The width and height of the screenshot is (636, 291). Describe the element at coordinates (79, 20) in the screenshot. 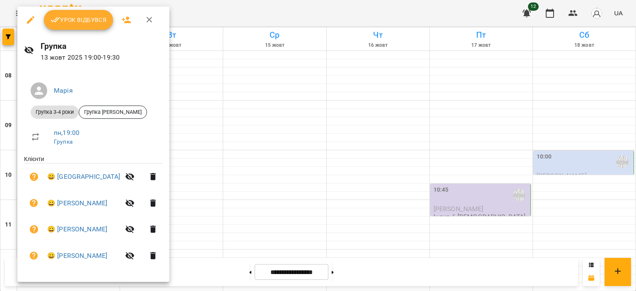

I see `span: Урок відбувся` at that location.